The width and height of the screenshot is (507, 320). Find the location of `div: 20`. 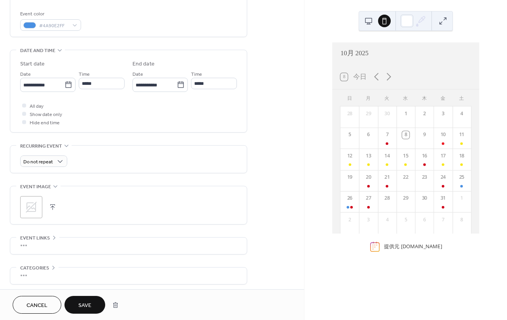

div: 20 is located at coordinates (368, 177).